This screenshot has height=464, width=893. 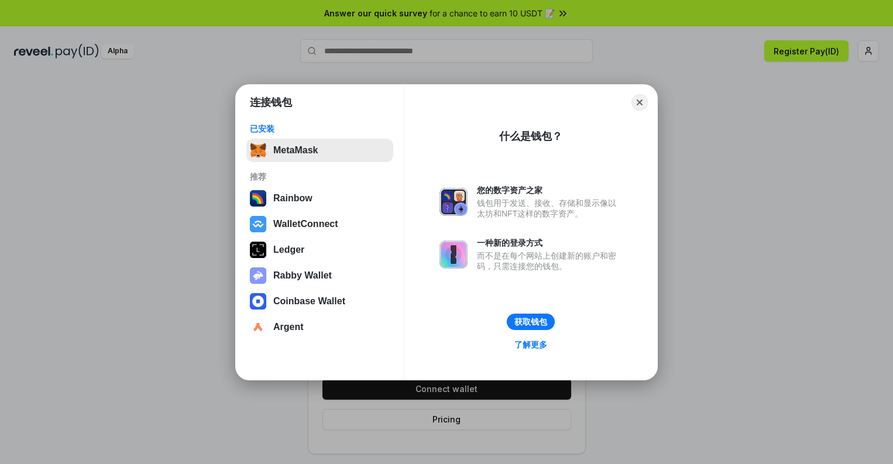 I want to click on div: 获取钱包, so click(x=531, y=322).